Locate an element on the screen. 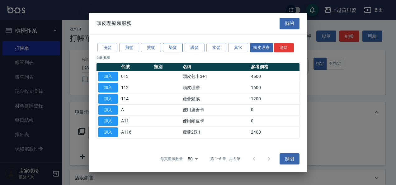  td: A11 is located at coordinates (136, 121).